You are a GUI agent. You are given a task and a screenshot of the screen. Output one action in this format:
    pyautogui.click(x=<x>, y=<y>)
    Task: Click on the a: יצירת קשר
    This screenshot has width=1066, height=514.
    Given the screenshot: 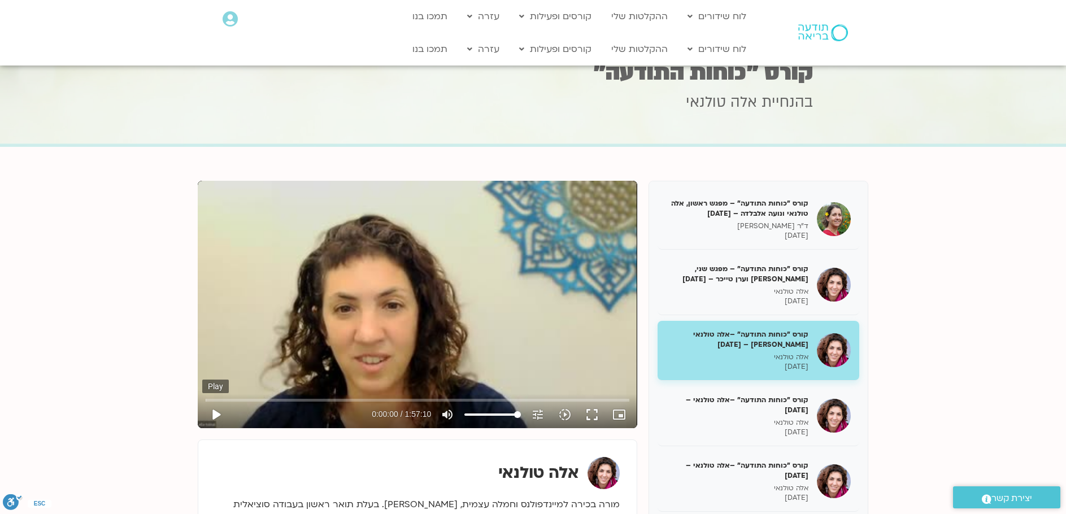 What is the action you would take?
    pyautogui.click(x=1006, y=497)
    